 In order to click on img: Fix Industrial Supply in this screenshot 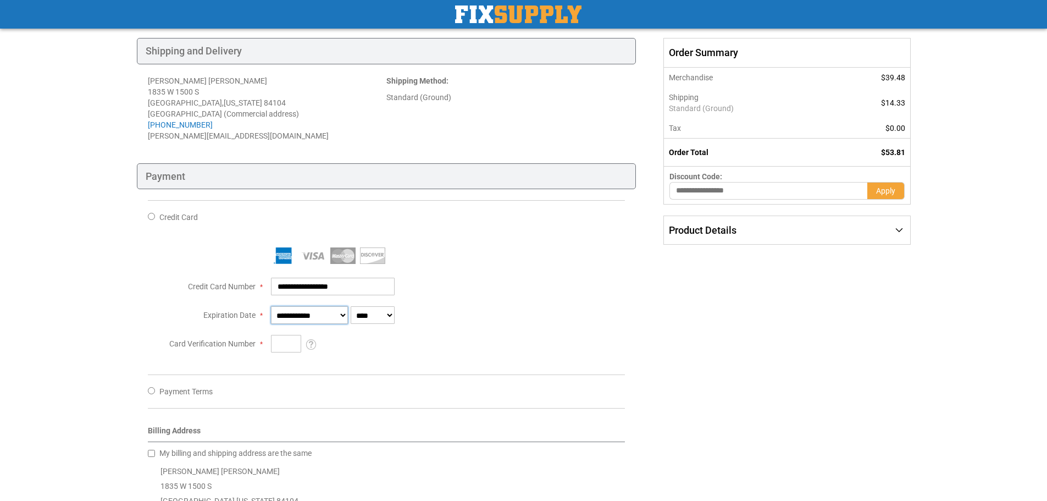, I will do `click(518, 14)`.